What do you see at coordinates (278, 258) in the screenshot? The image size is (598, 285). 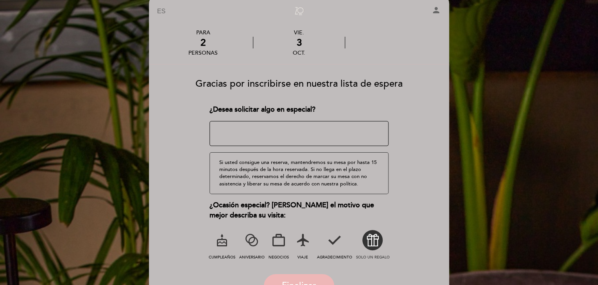 I see `span: NEGOCIOS` at bounding box center [278, 258].